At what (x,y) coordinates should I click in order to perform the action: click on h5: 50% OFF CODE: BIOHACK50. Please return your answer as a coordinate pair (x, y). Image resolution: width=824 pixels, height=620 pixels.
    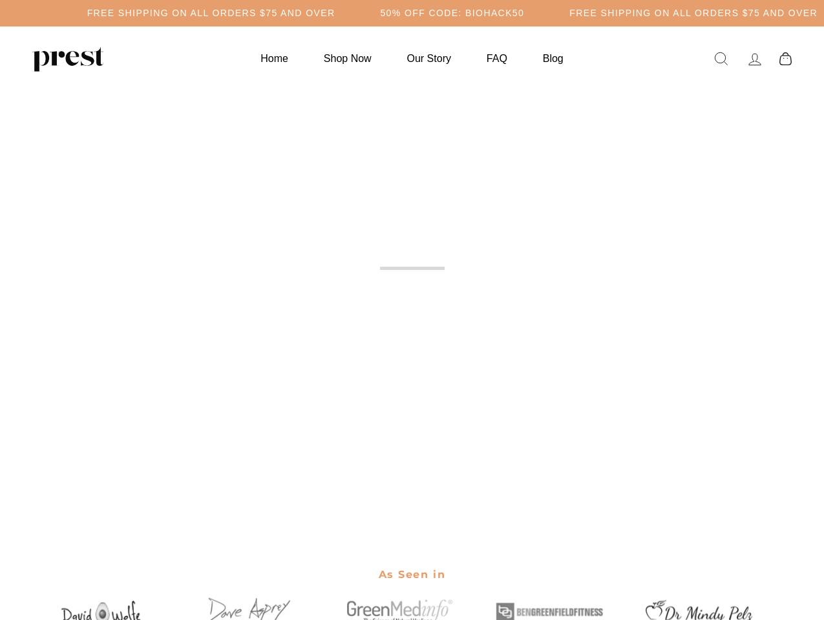
    Looking at the image, I should click on (452, 13).